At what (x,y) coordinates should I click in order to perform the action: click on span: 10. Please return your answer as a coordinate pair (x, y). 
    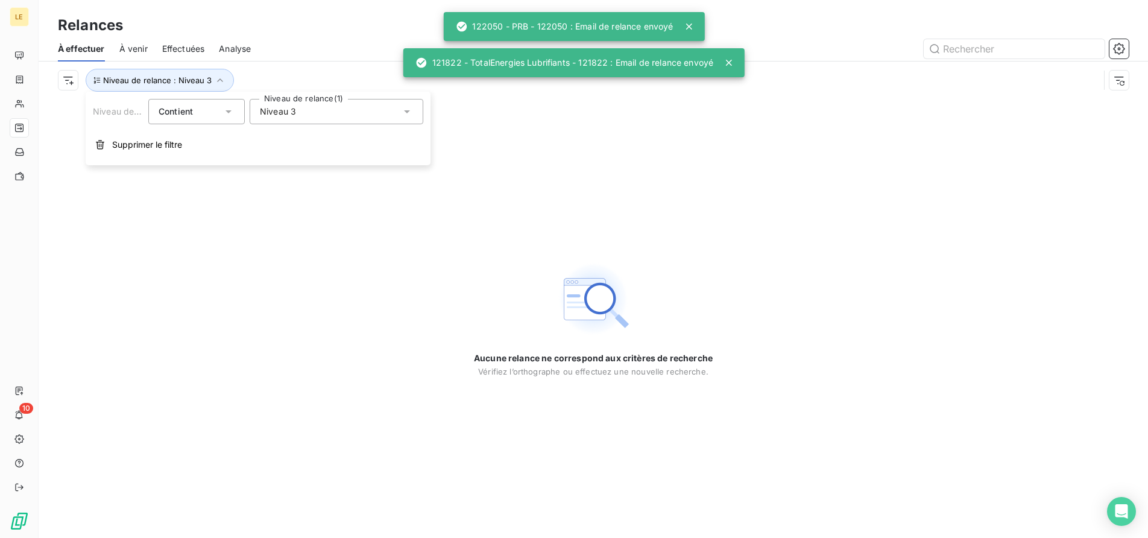
    Looking at the image, I should click on (26, 408).